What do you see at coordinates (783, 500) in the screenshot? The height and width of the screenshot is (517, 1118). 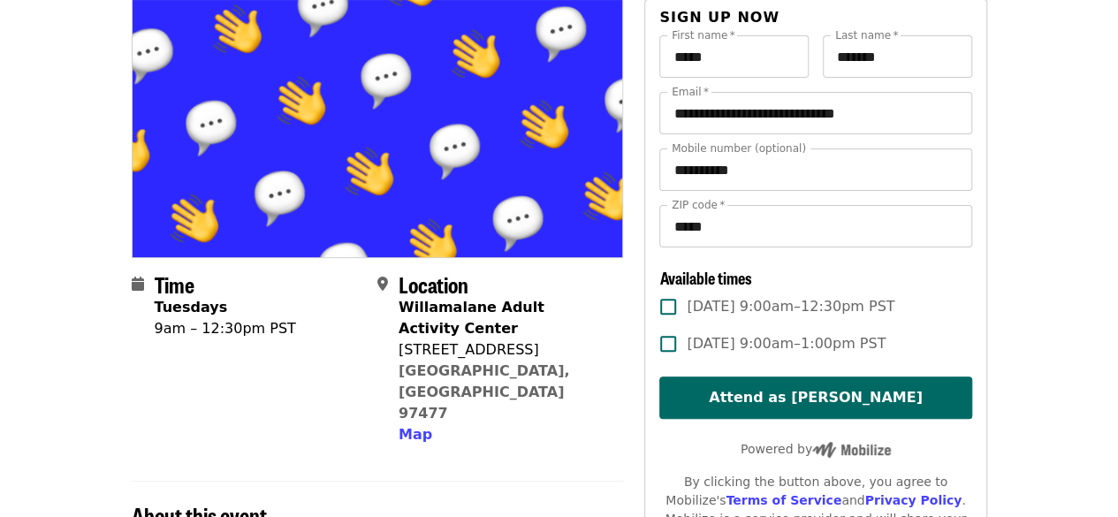 I see `a: Terms of Service` at bounding box center [783, 500].